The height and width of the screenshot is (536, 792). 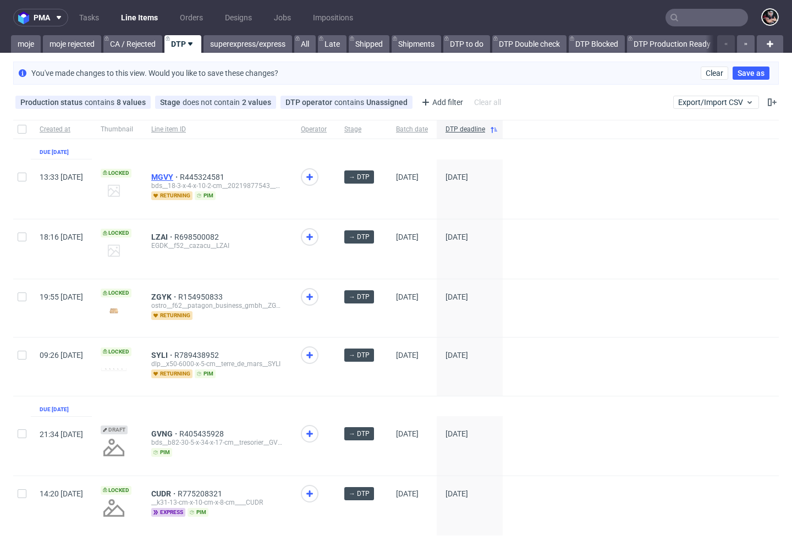 I want to click on a: moje, so click(x=26, y=44).